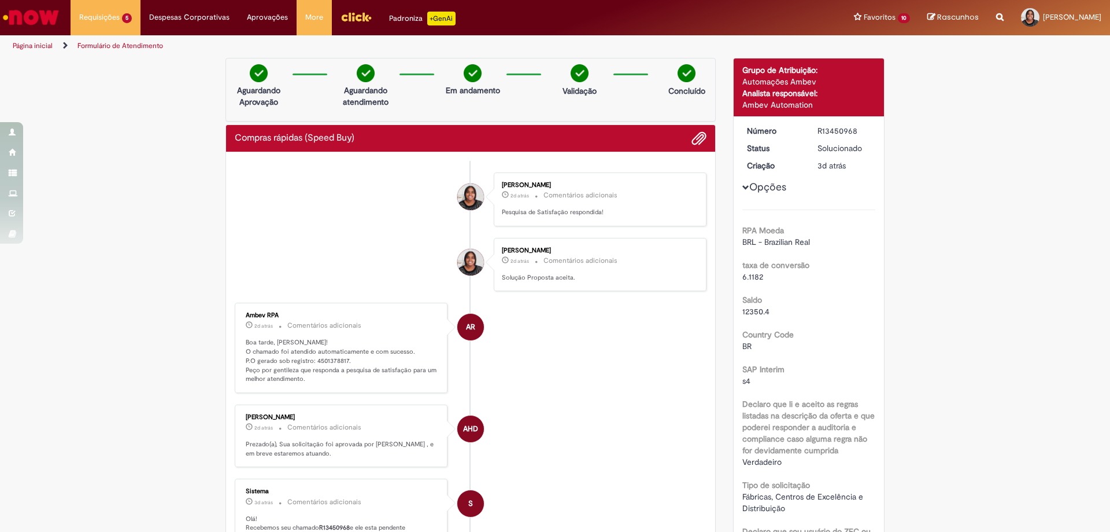  What do you see at coordinates (804, 502) in the screenshot?
I see `span: Fábricas, Centros de Excelência e Distribuição` at bounding box center [804, 502].